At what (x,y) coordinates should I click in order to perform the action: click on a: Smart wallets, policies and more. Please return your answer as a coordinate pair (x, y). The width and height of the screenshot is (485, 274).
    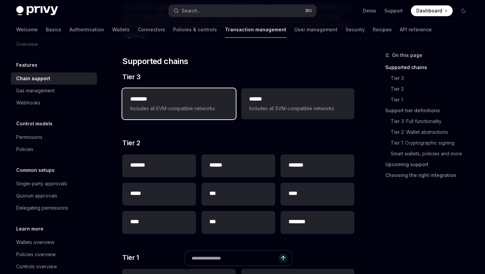
    Looking at the image, I should click on (432, 154).